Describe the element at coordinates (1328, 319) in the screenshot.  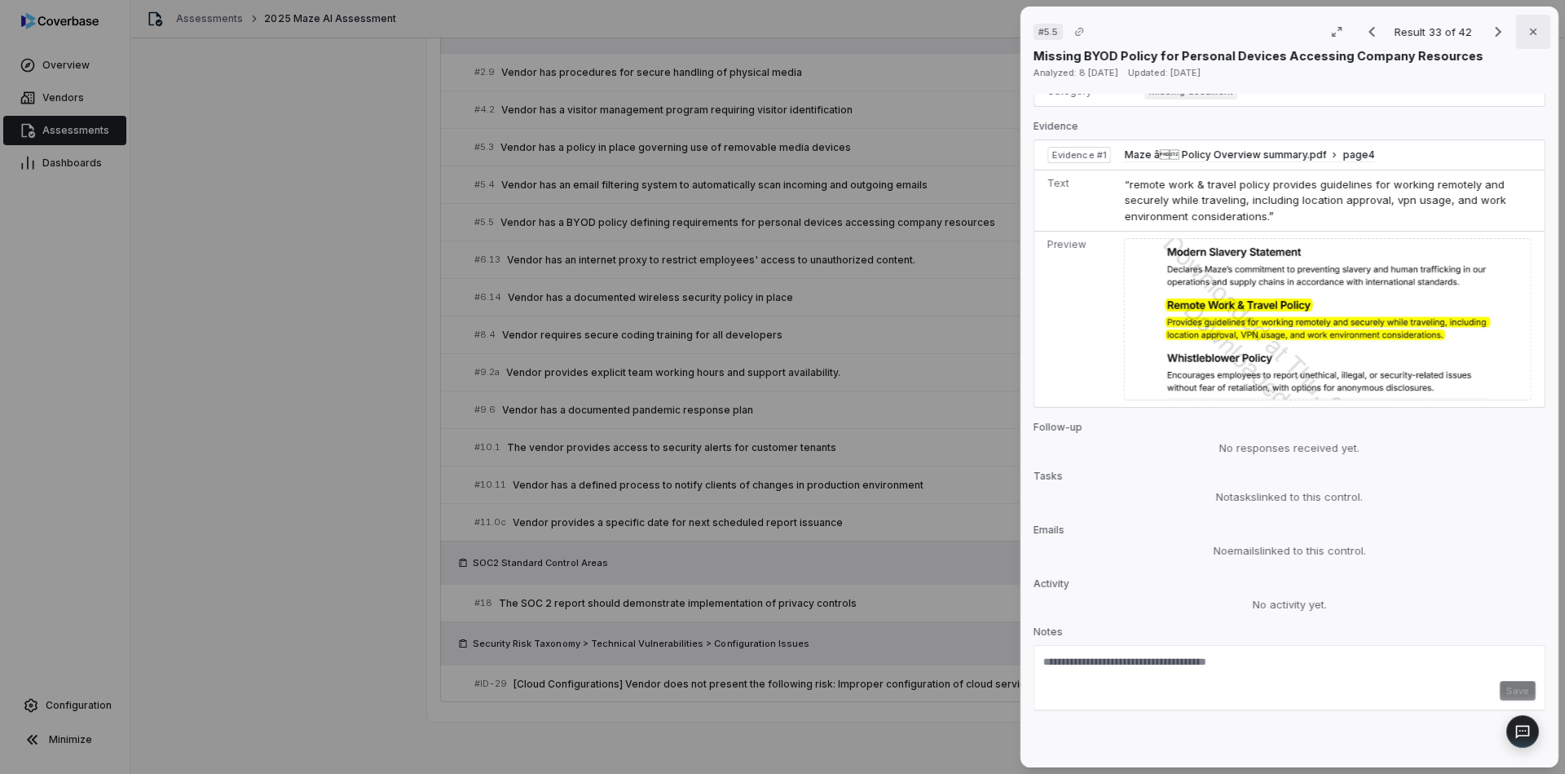
I see `img: 22a0d127507f4e989dbed7073ab2faae_original.jpg_w1200.jpg` at that location.